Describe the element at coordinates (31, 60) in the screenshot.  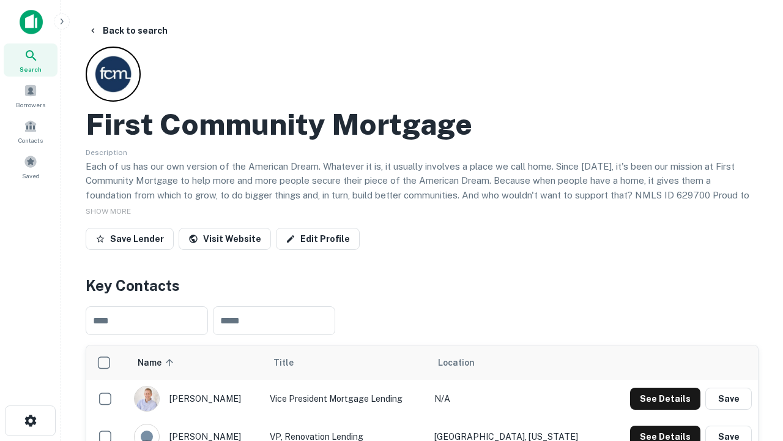
I see `div: Search` at that location.